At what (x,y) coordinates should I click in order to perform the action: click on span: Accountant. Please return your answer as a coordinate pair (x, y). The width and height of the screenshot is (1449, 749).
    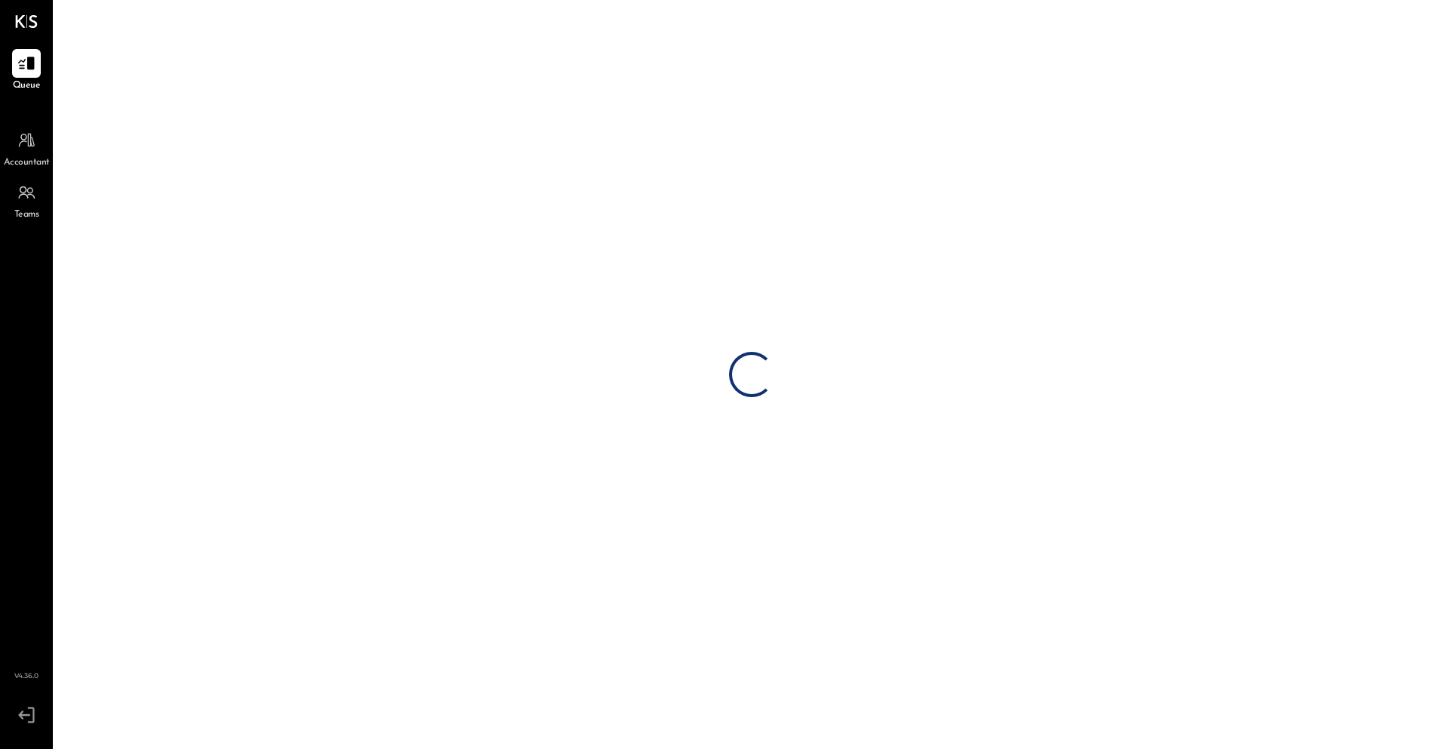
    Looking at the image, I should click on (26, 163).